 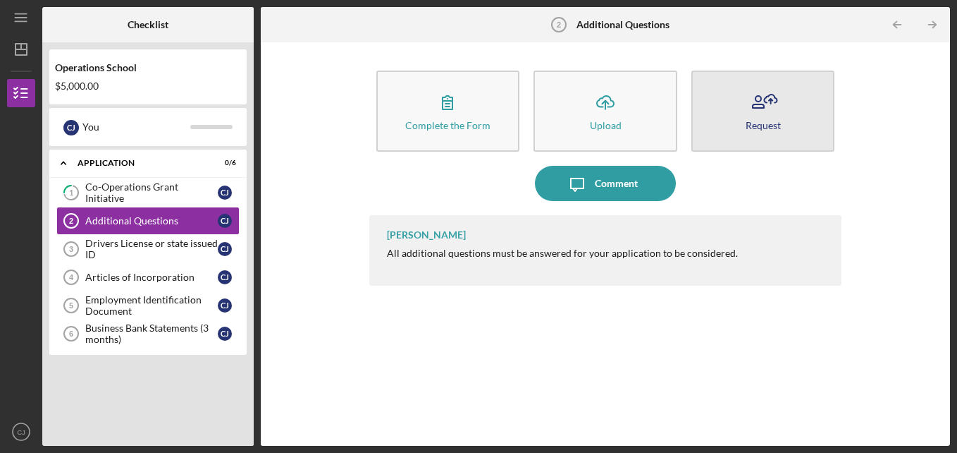 What do you see at coordinates (152, 249) in the screenshot?
I see `div: Drivers License or state issued ID` at bounding box center [152, 249].